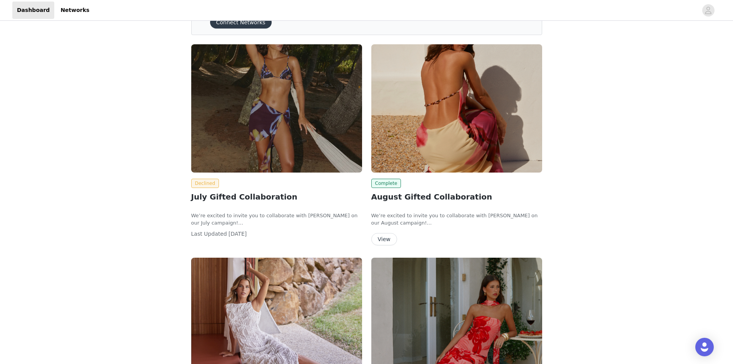  I want to click on h2: July Gifted Collaboration, so click(277, 197).